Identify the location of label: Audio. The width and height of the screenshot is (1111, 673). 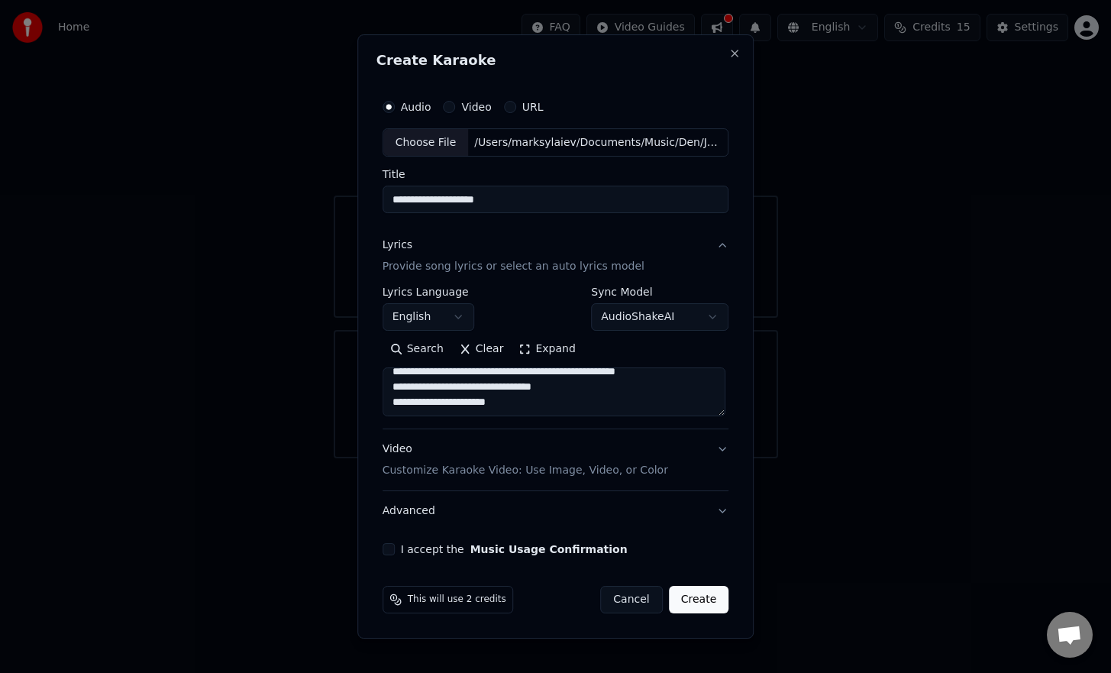
(416, 107).